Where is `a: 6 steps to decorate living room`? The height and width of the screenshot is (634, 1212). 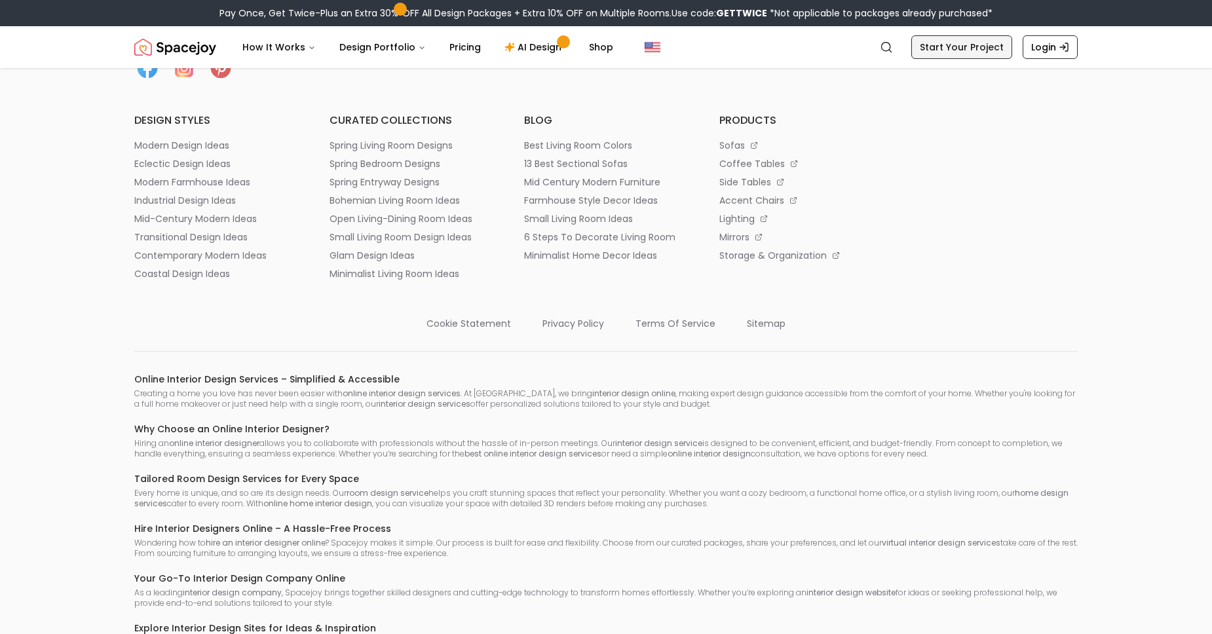 a: 6 steps to decorate living room is located at coordinates (606, 237).